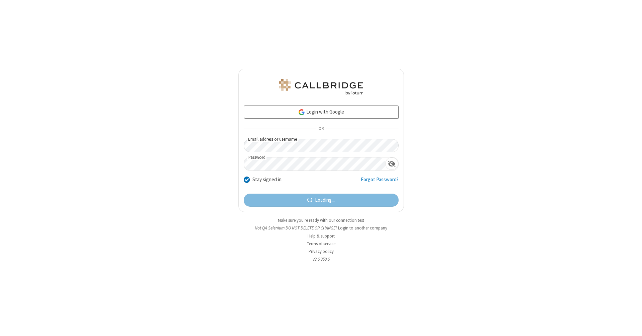 The height and width of the screenshot is (336, 642). What do you see at coordinates (321, 220) in the screenshot?
I see `a: Make sure you're ready with our connection test` at bounding box center [321, 220].